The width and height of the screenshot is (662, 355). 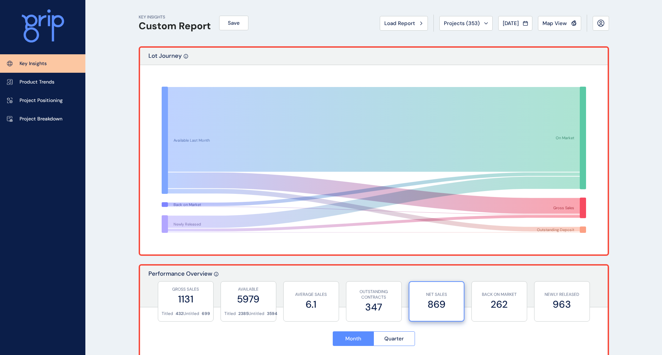 What do you see at coordinates (394, 339) in the screenshot?
I see `button: Quarter` at bounding box center [394, 339].